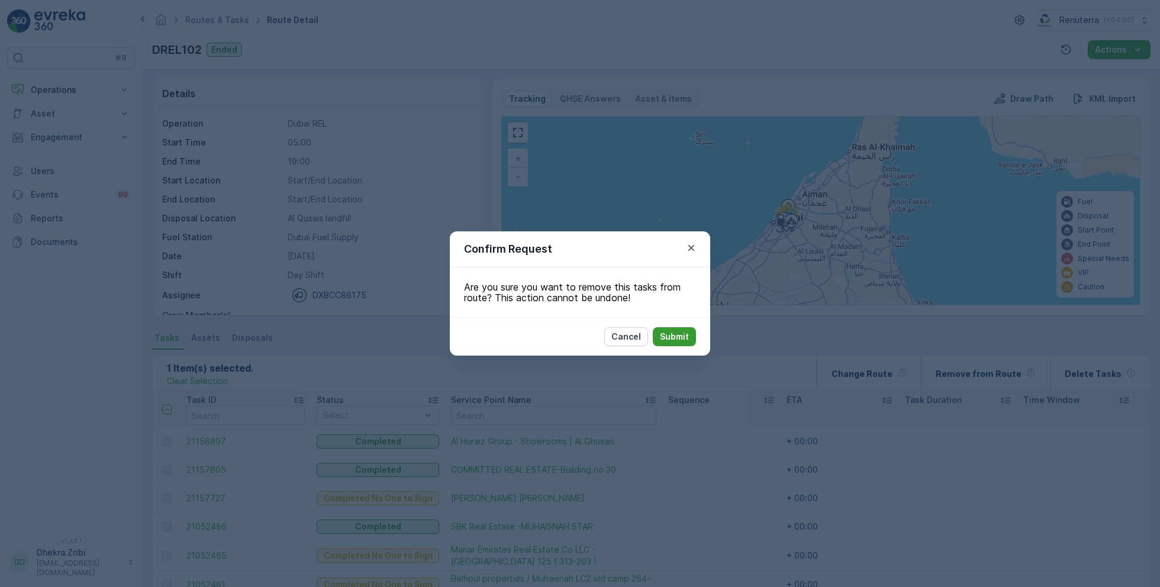 The image size is (1160, 587). I want to click on div: Are you sure you want to remove this tasks from route? This action cannot be undone!, so click(580, 292).